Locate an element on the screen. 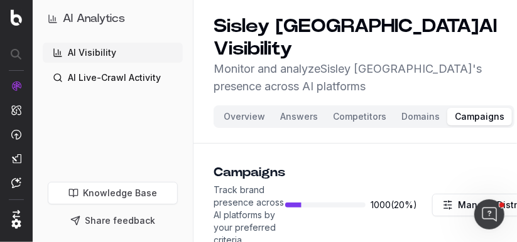 Image resolution: width=517 pixels, height=242 pixels. button: Overview is located at coordinates (244, 117).